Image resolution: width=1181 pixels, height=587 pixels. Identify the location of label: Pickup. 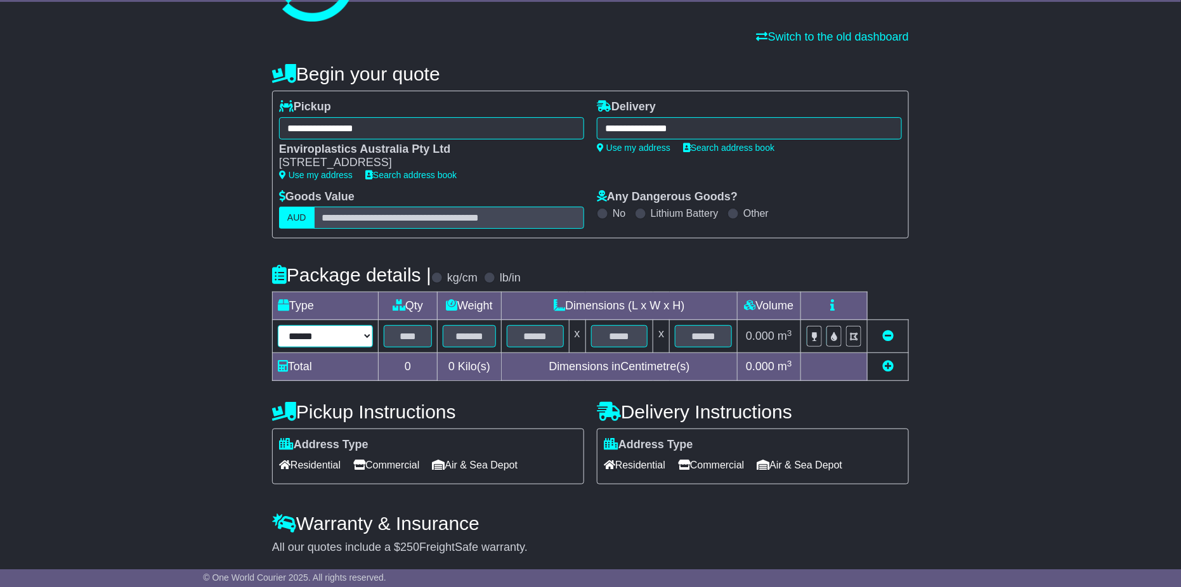
(305, 107).